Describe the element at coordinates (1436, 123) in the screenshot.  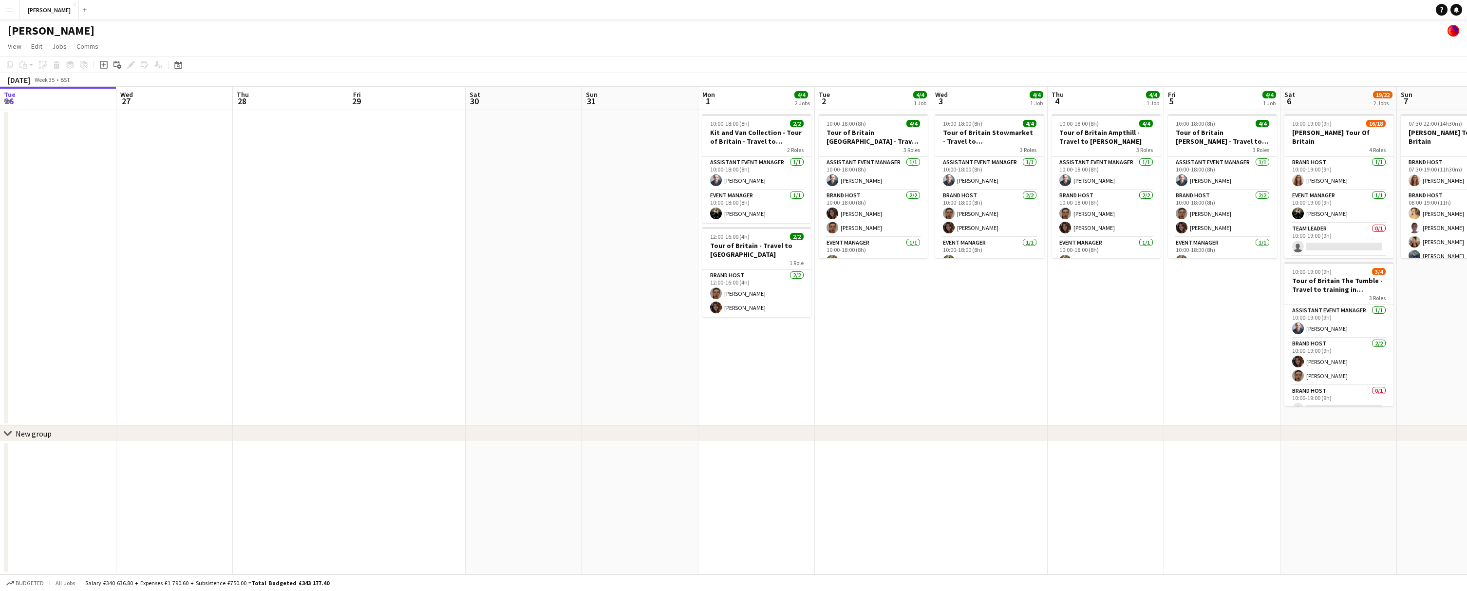
I see `span: 07:30-22:00 (14h30m)` at that location.